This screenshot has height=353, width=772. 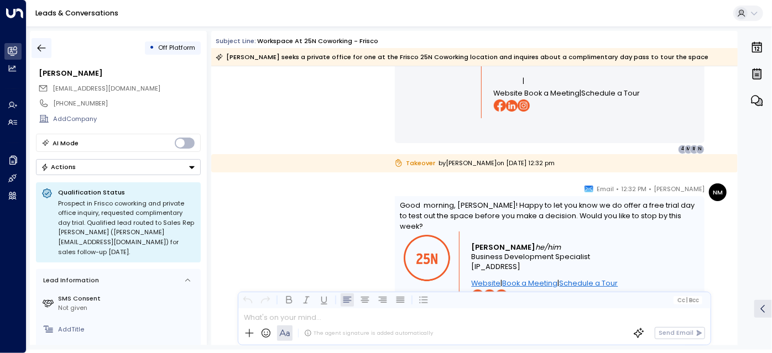 I want to click on p: Qualification Status, so click(x=127, y=192).